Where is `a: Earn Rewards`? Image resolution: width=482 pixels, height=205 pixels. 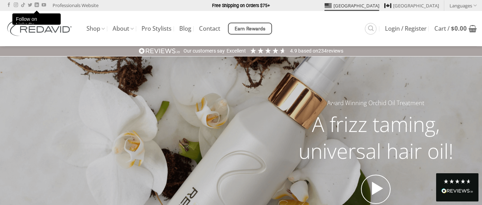 a: Earn Rewards is located at coordinates (250, 29).